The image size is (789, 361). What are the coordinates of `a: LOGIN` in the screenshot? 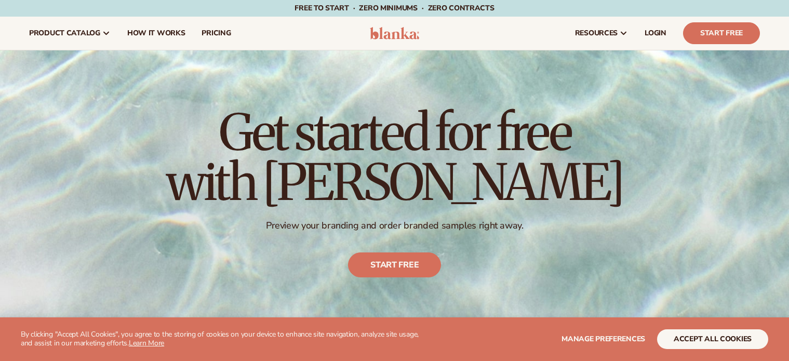 It's located at (655, 33).